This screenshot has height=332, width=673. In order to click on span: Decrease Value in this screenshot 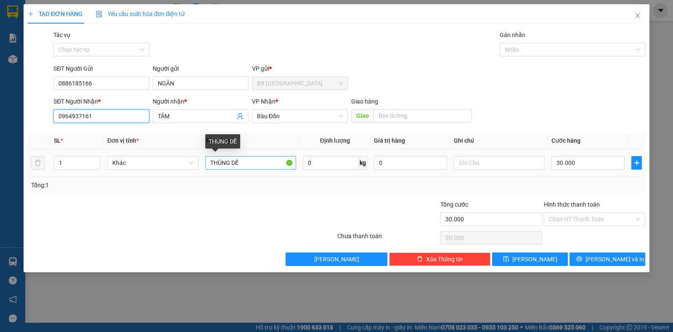, I will do `click(96, 166)`.